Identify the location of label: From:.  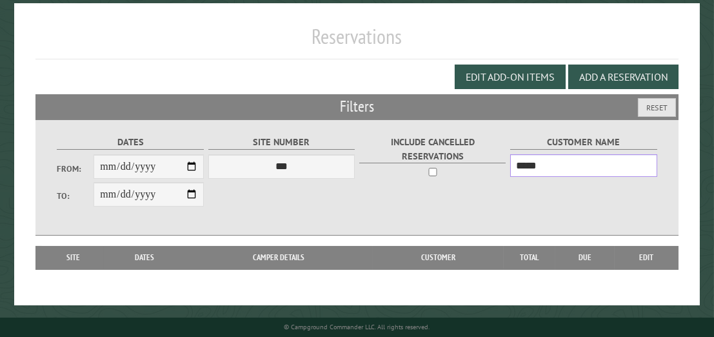
(75, 168).